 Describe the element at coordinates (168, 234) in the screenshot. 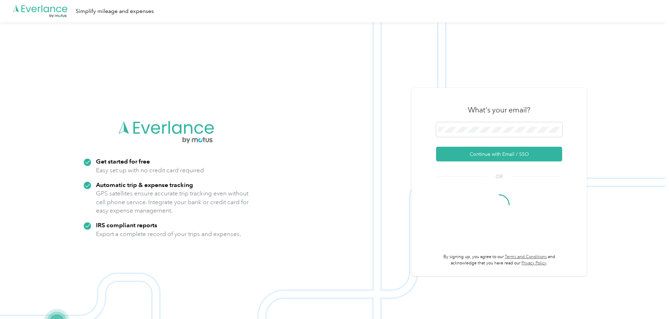

I see `p: Export a complete record of your trips and expenses.` at that location.